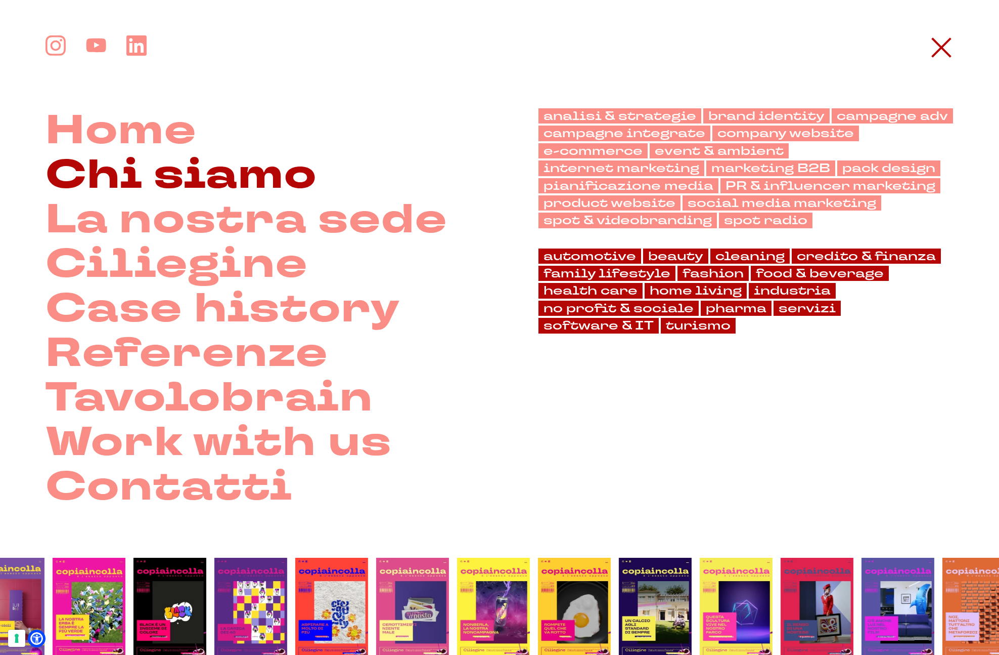 Image resolution: width=999 pixels, height=655 pixels. Describe the element at coordinates (750, 256) in the screenshot. I see `a: cleaning` at that location.